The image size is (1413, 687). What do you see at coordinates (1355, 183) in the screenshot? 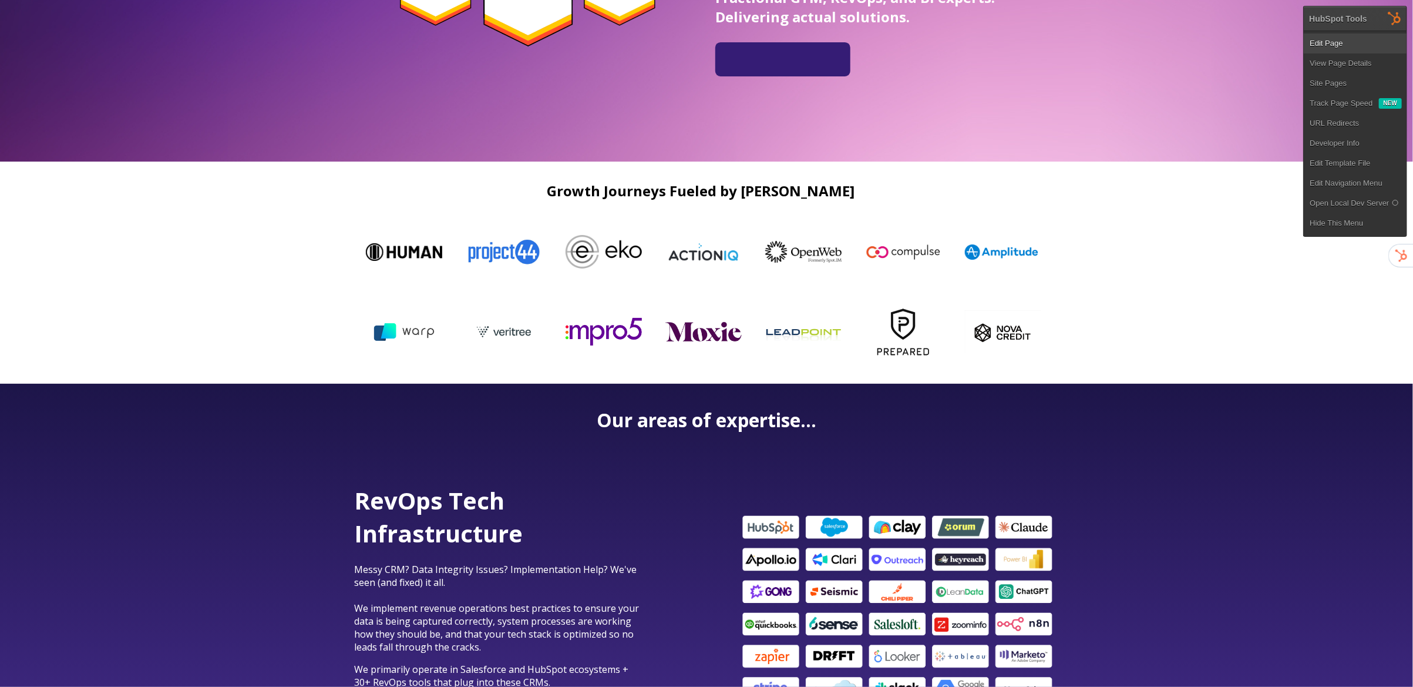
I see `a: Edit Navigation Menu` at bounding box center [1355, 183].